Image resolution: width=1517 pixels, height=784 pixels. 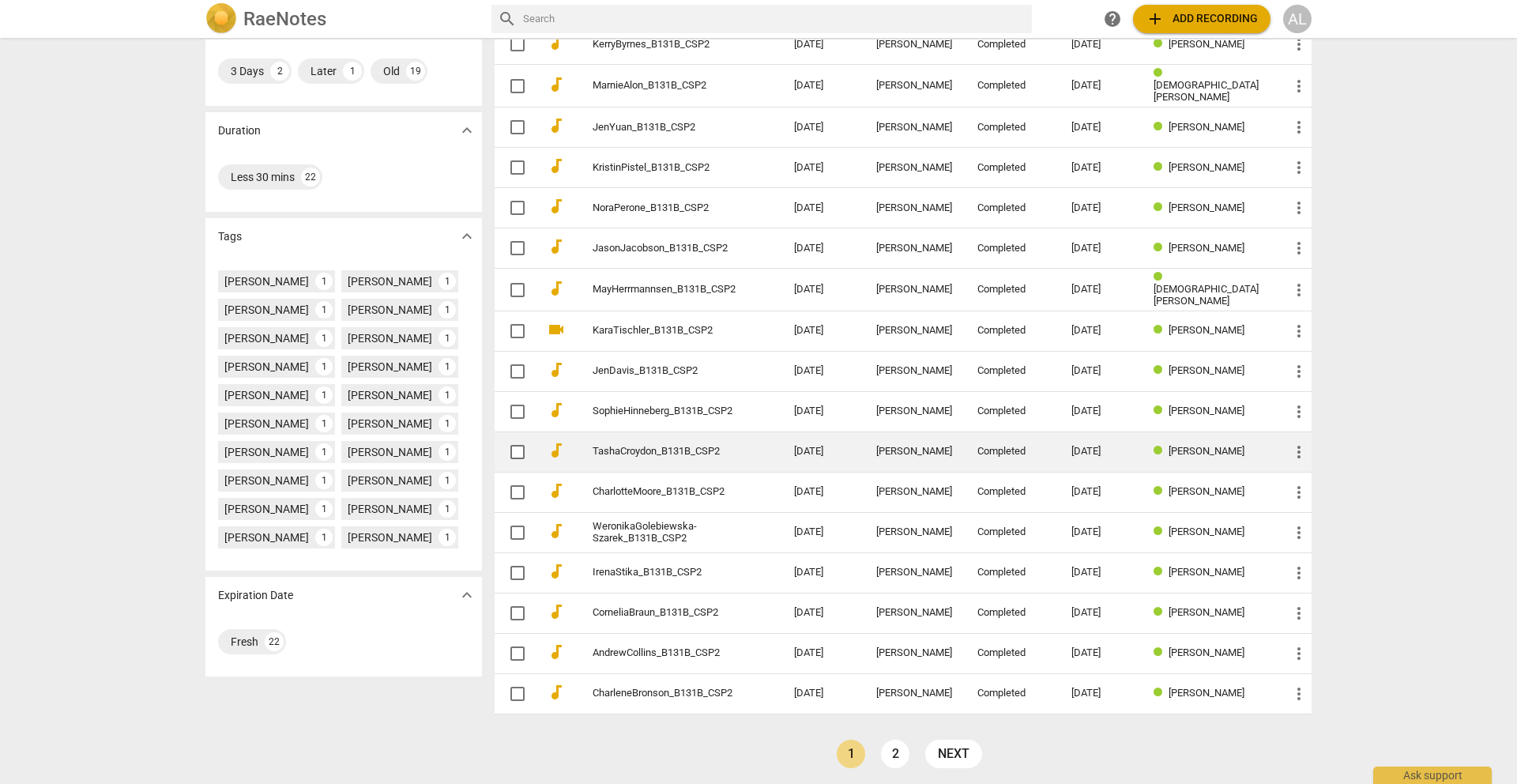 What do you see at coordinates (467, 595) in the screenshot?
I see `span: expand_more` at bounding box center [467, 595].